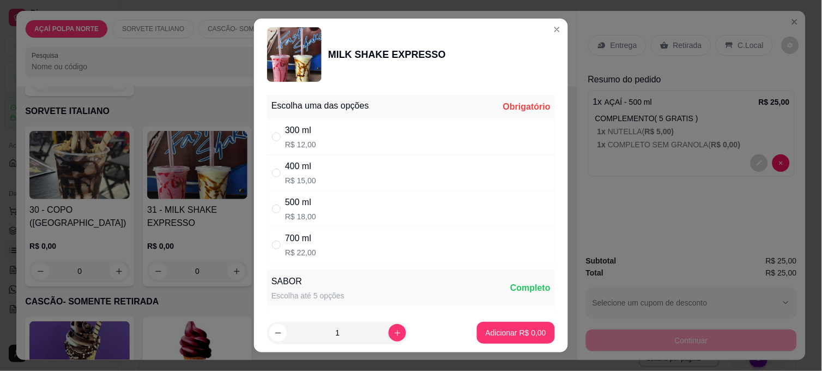 The image size is (822, 371). I want to click on p: R$ 22,00, so click(300, 252).